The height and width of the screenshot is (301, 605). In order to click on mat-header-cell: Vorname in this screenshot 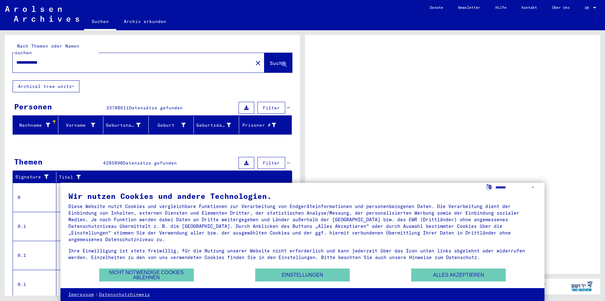, I will do `click(81, 125)`.